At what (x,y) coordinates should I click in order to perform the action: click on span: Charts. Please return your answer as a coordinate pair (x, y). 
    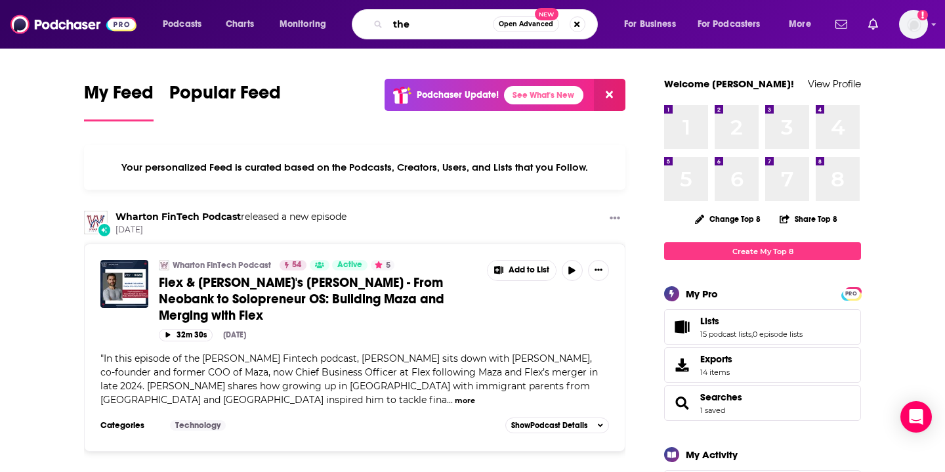
    Looking at the image, I should click on (240, 24).